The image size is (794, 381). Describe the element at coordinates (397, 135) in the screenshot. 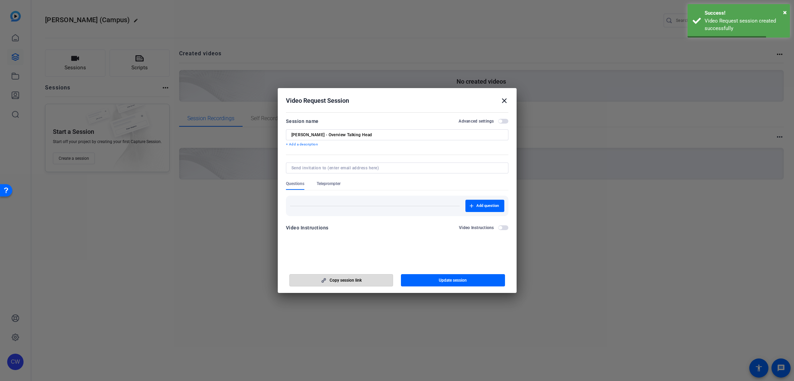

I see `input: Enter Session Name` at that location.